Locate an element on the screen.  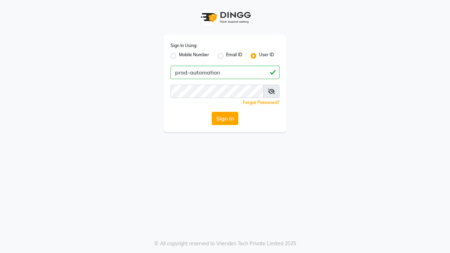
a: Forgot Password? is located at coordinates (261, 102).